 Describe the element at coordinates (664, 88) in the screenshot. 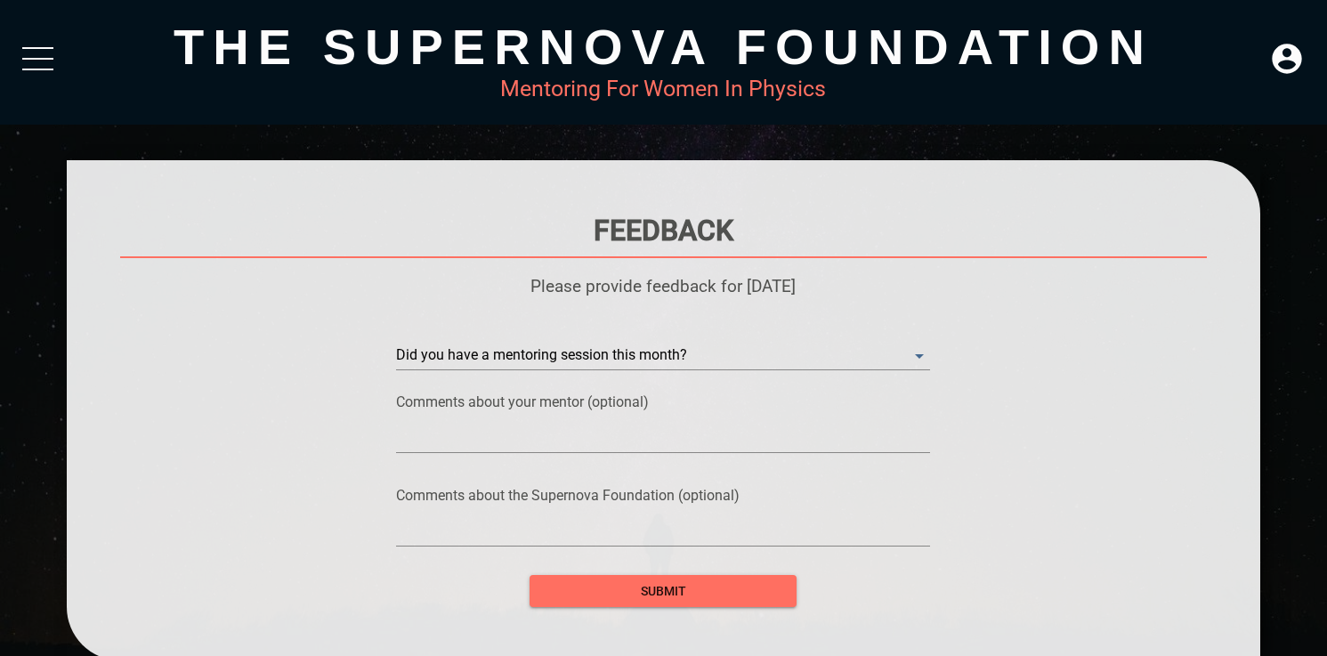

I see `div: Mentoring For Women In Physics` at that location.